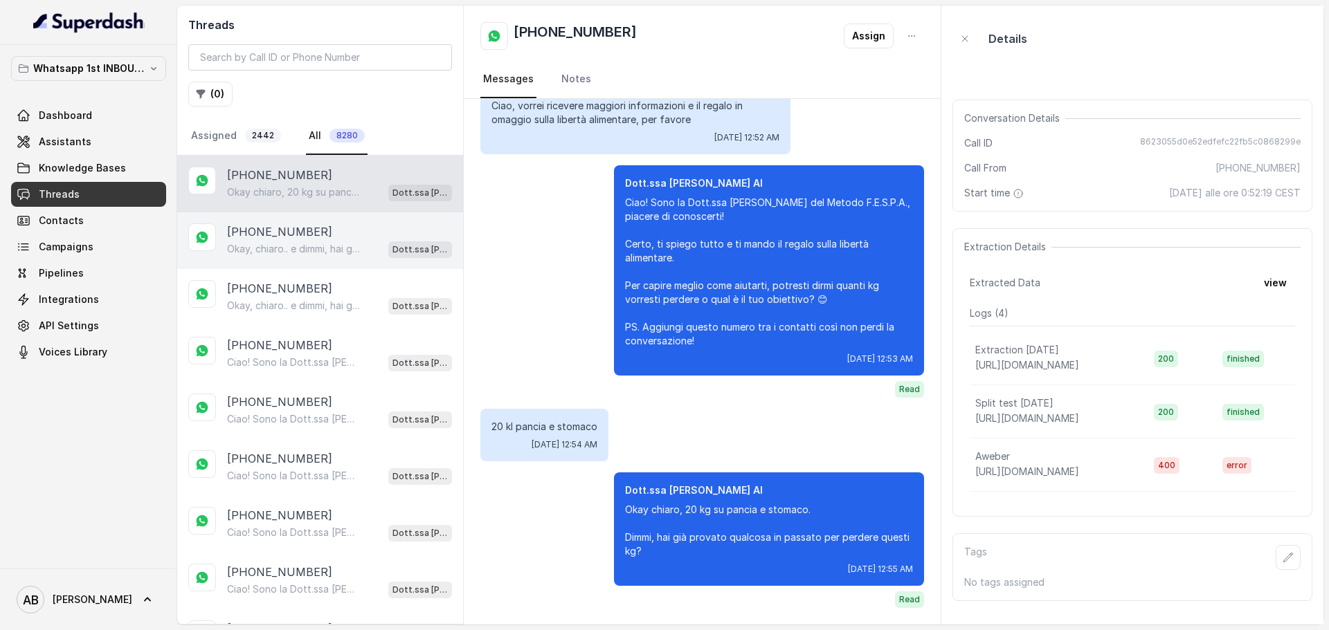 This screenshot has width=1329, height=630. I want to click on img: light.svg, so click(89, 22).